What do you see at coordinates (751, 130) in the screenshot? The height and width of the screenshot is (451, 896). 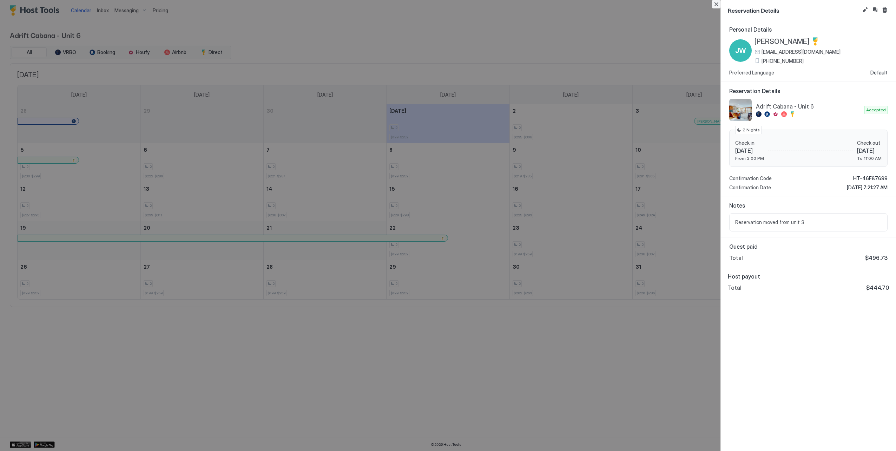 I see `span: 2 Nights` at bounding box center [751, 130].